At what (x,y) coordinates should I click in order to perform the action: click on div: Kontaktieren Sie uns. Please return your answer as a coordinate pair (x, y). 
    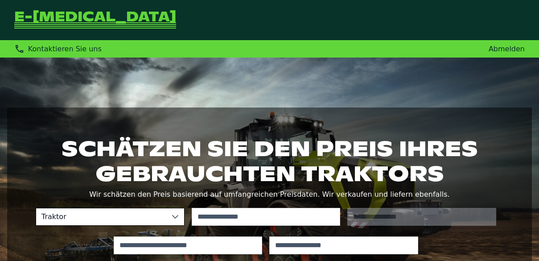
    Looking at the image, I should click on (58, 49).